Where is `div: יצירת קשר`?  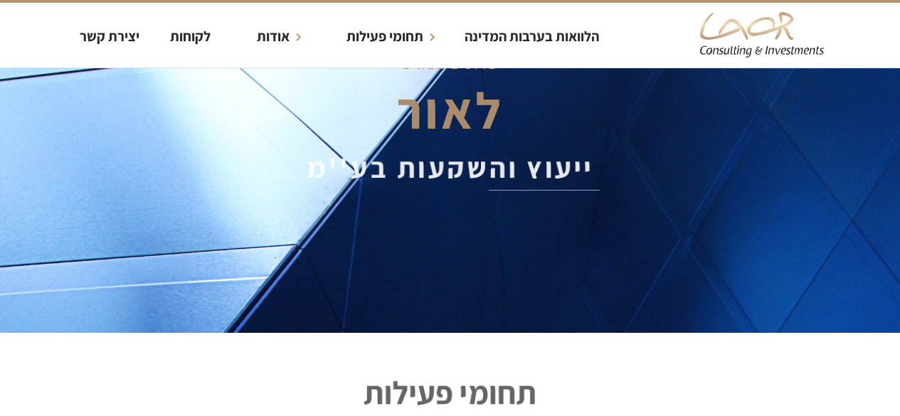 div: יצירת קשר is located at coordinates (110, 36).